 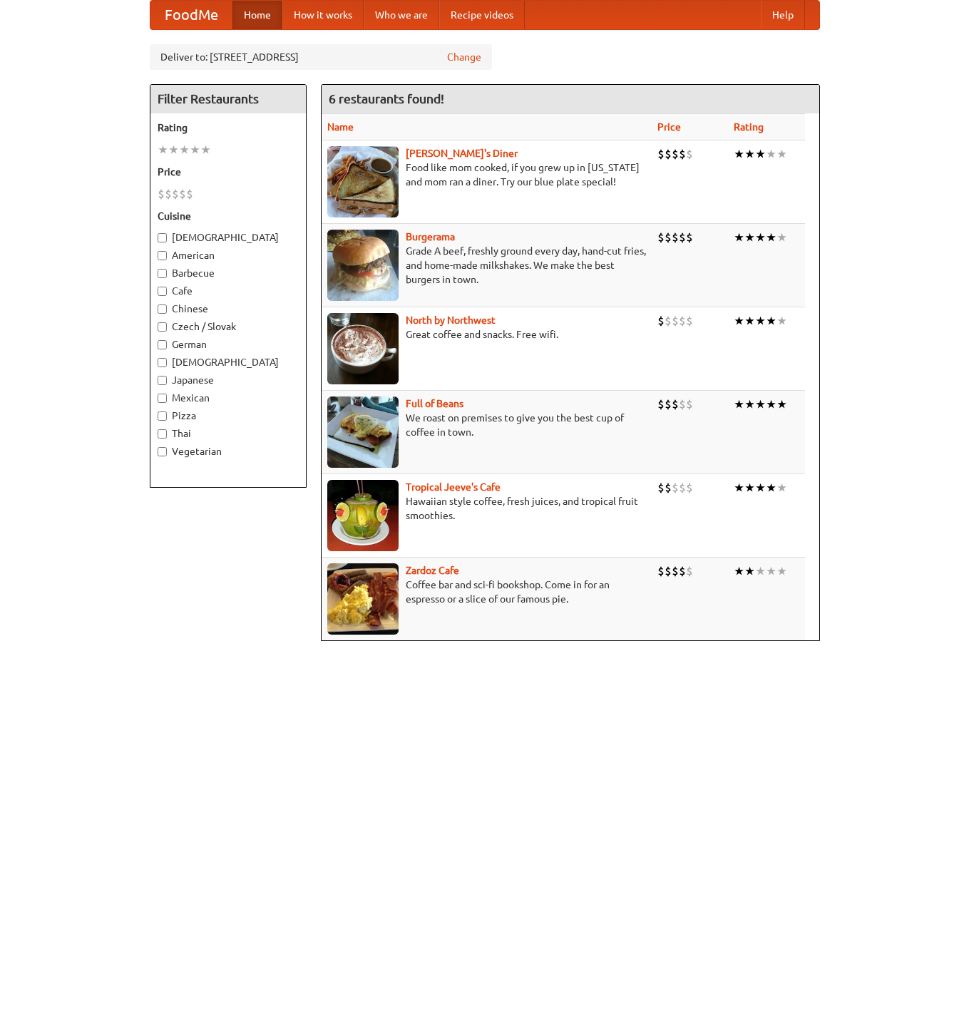 I want to click on a: Help, so click(x=783, y=15).